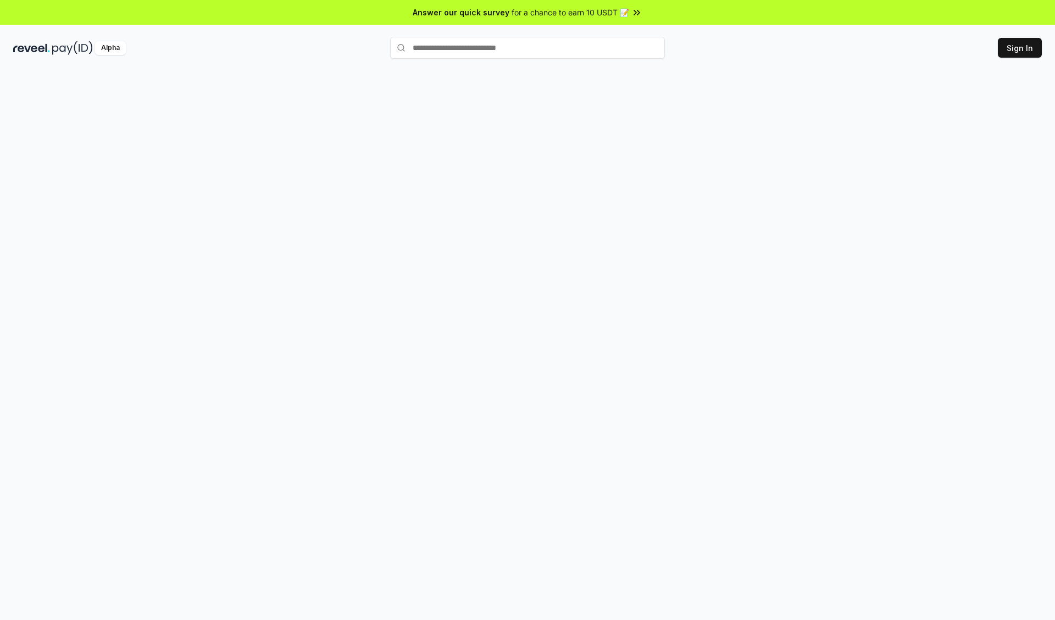 This screenshot has height=620, width=1055. Describe the element at coordinates (1020, 48) in the screenshot. I see `button: Sign In` at that location.